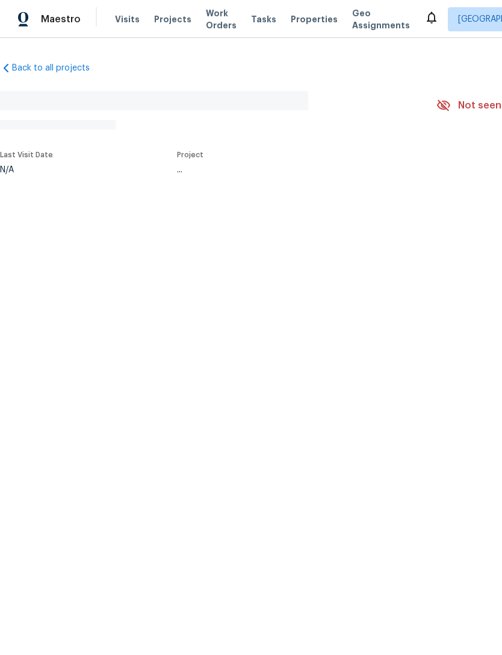 The width and height of the screenshot is (502, 655). What do you see at coordinates (264, 19) in the screenshot?
I see `span: Tasks` at bounding box center [264, 19].